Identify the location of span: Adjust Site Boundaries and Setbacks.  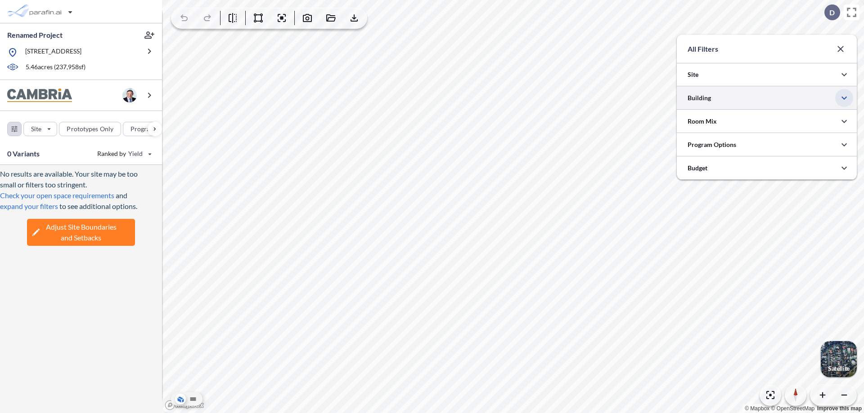
(81, 233).